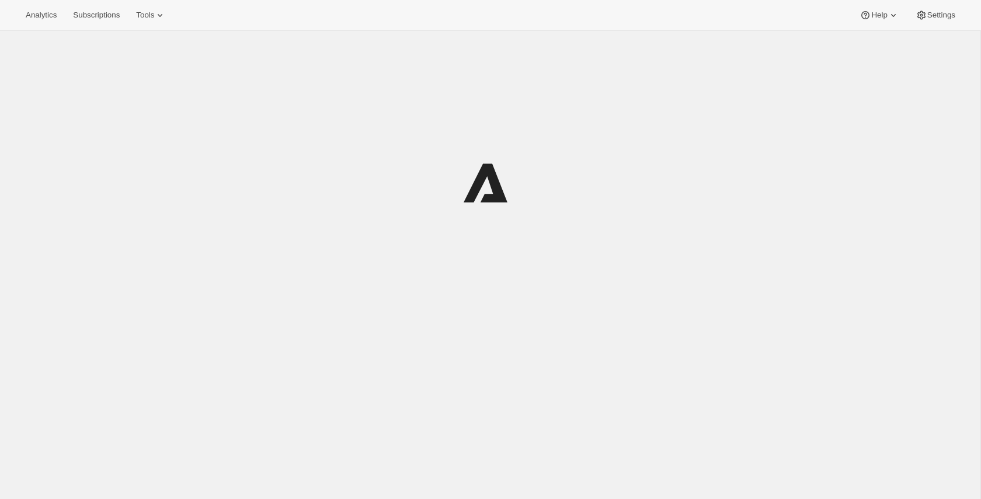 The image size is (981, 499). What do you see at coordinates (879, 15) in the screenshot?
I see `span: Help` at bounding box center [879, 15].